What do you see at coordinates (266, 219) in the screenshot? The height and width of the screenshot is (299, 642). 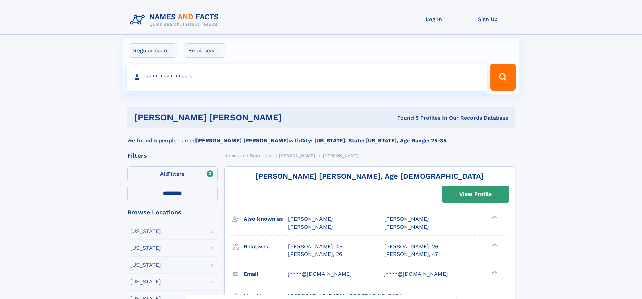 I see `h3: Also known as` at bounding box center [266, 219].